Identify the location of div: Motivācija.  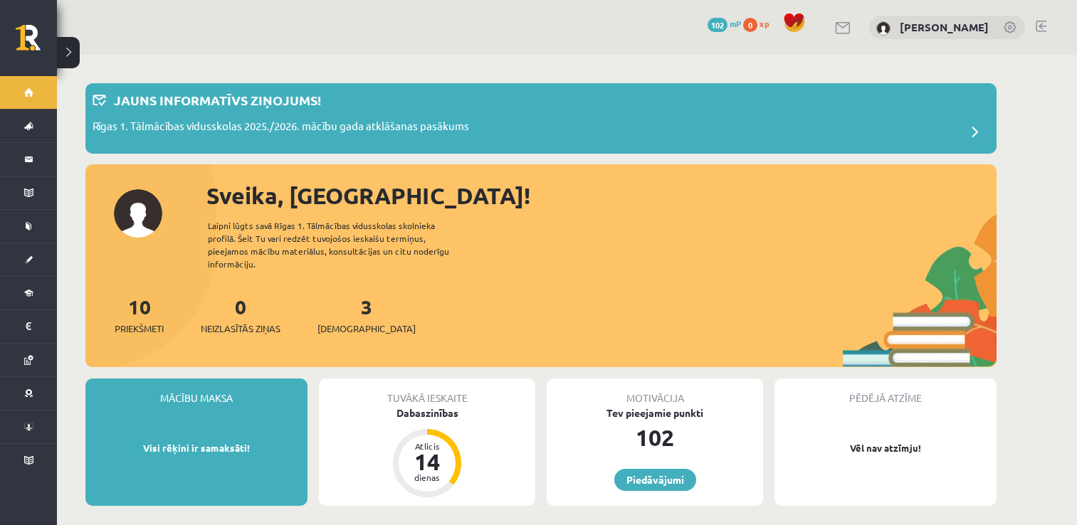
(655, 392).